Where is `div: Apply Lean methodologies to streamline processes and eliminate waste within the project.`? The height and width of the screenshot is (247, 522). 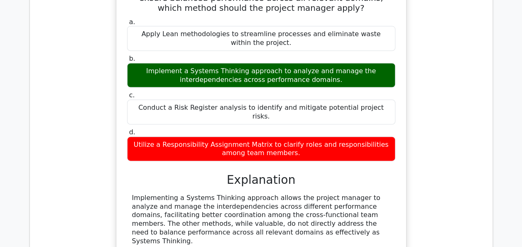 div: Apply Lean methodologies to streamline processes and eliminate waste within the project. is located at coordinates (261, 39).